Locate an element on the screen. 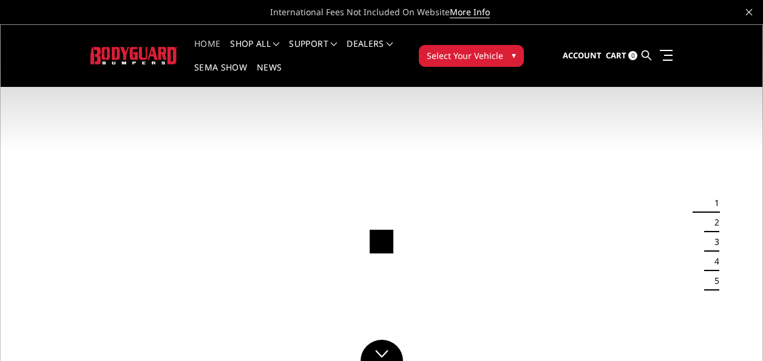  a: Support is located at coordinates (313, 51).